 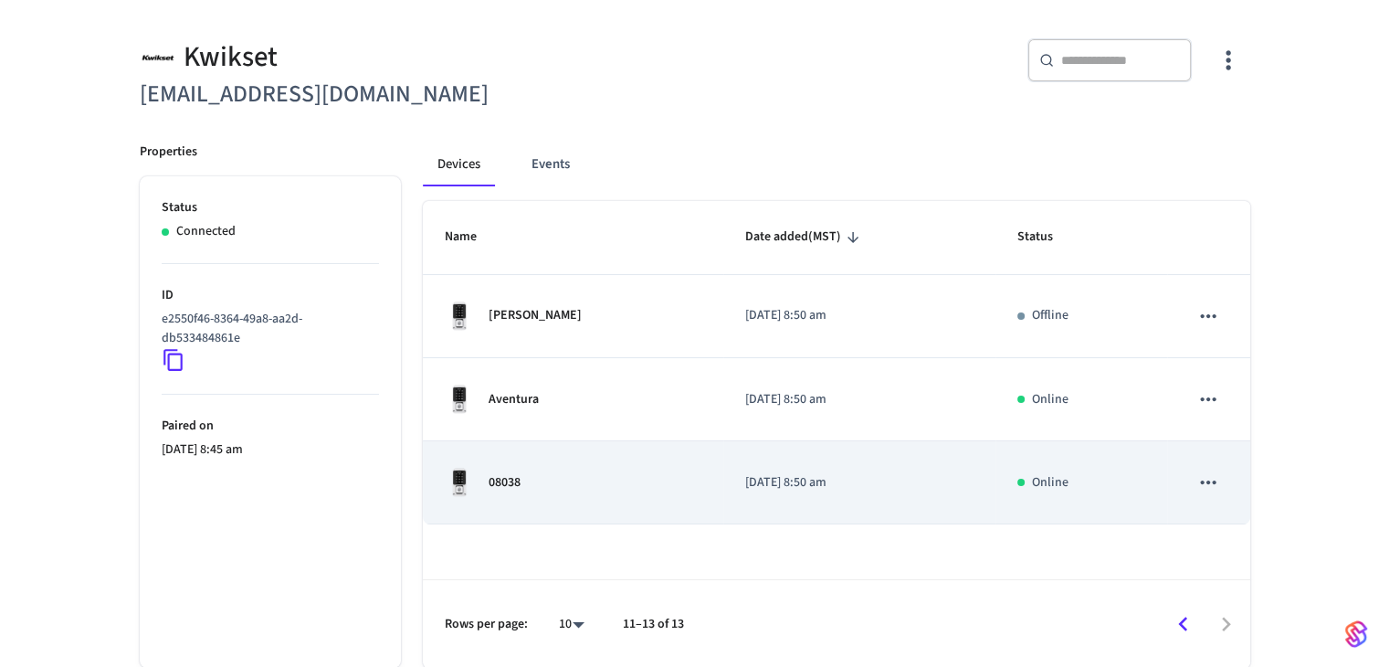 I want to click on p: Paired on, so click(x=270, y=426).